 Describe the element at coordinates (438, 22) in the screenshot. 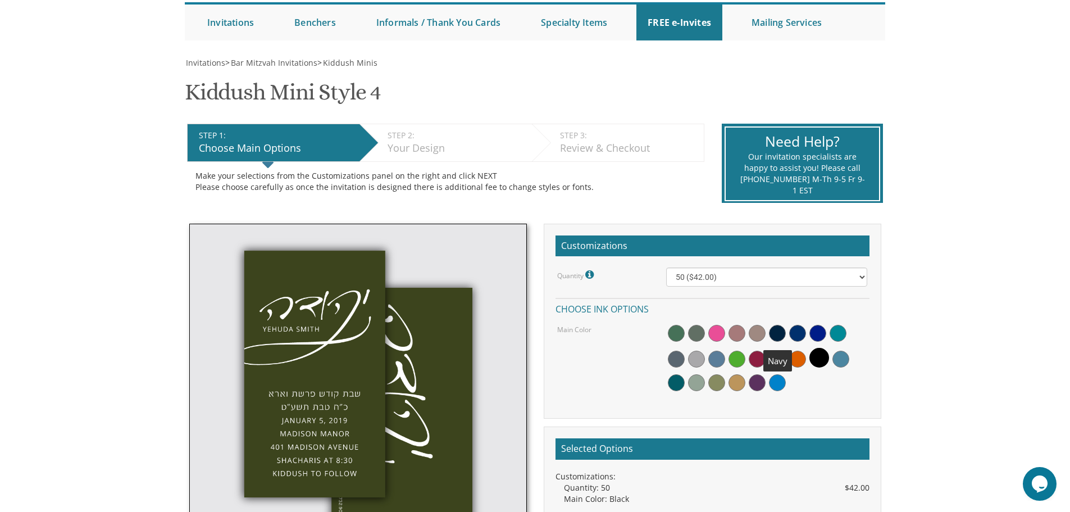

I see `a: Informals / Thank You Cards` at that location.